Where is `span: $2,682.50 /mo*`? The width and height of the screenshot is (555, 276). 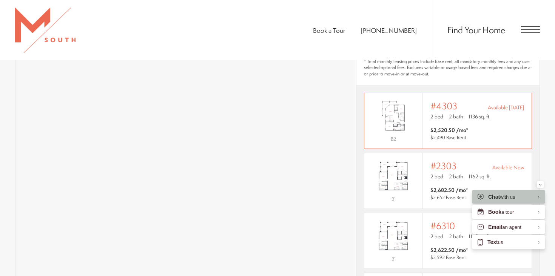
span: $2,682.50 /mo* is located at coordinates (449, 190).